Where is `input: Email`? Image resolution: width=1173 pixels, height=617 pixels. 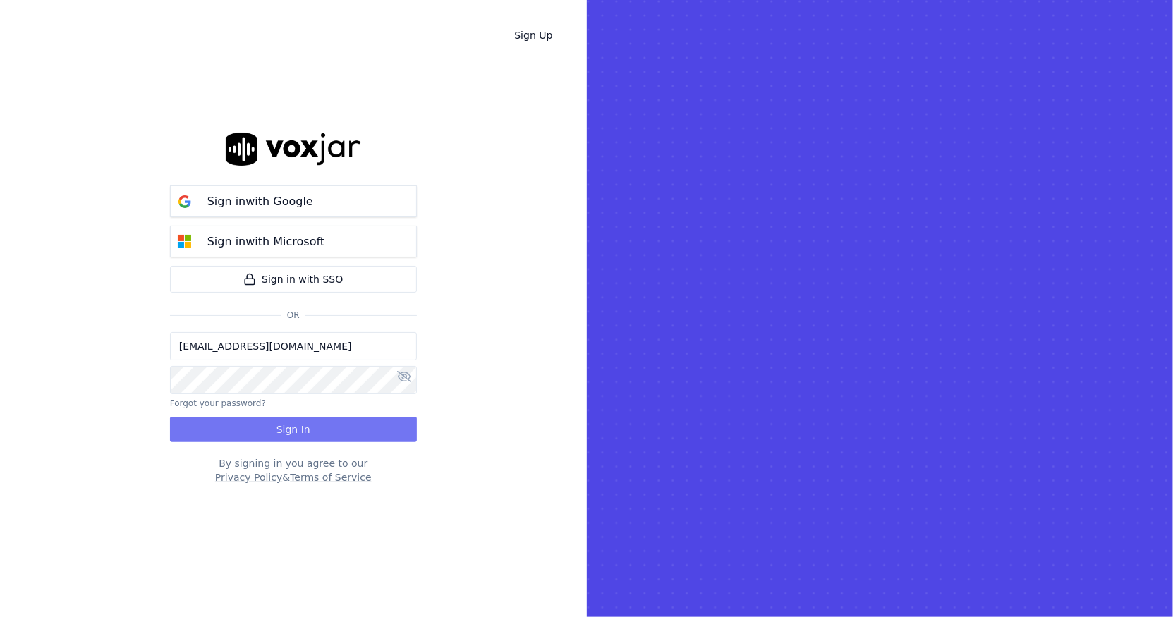
input: Email is located at coordinates (293, 346).